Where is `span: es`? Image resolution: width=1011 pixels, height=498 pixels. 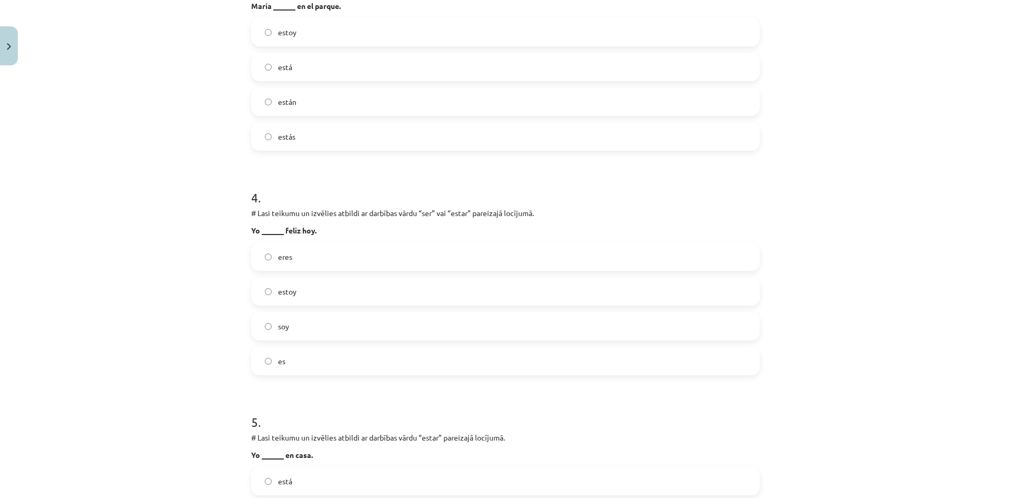
span: es is located at coordinates (282, 361).